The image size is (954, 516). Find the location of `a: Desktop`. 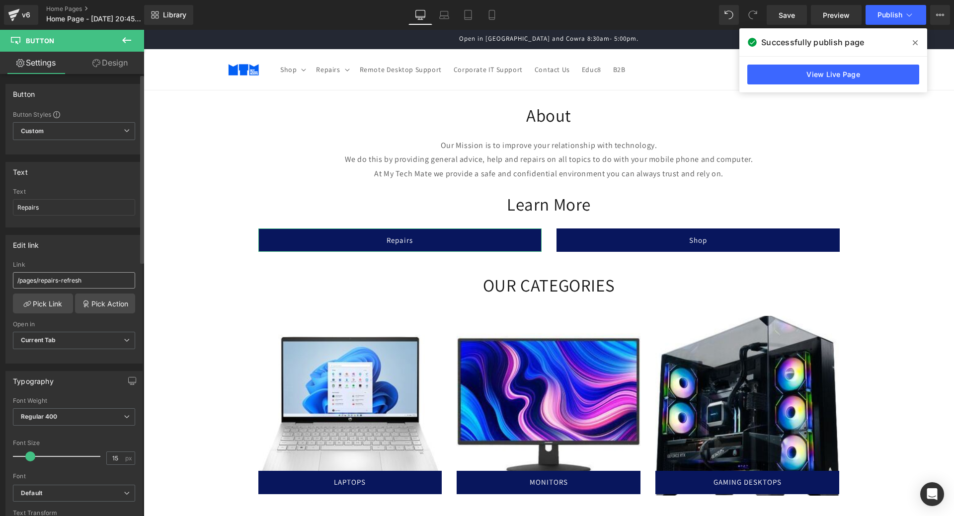

a: Desktop is located at coordinates (420, 15).